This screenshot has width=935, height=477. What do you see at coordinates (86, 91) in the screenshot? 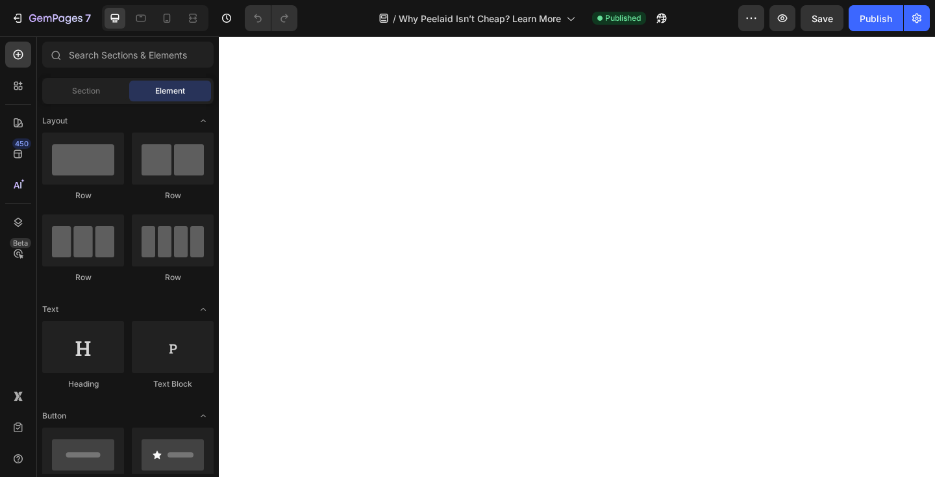
I see `span: Section` at bounding box center [86, 91].